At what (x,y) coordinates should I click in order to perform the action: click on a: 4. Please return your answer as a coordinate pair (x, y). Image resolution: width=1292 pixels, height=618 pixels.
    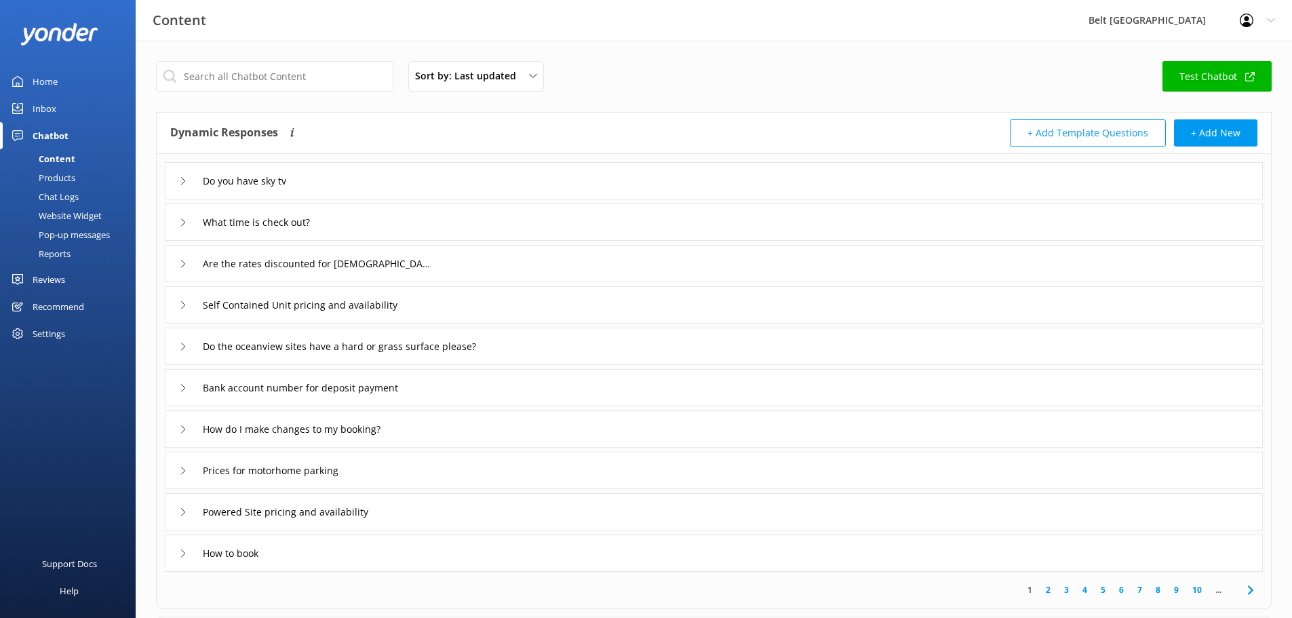
    Looking at the image, I should click on (1084, 589).